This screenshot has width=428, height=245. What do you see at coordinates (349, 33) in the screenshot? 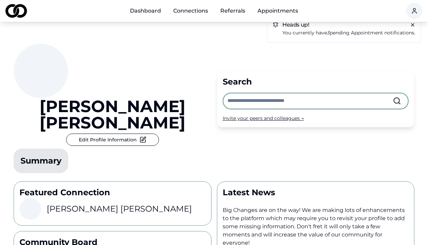
I see `a: You currently have3pending appointment notifications.` at bounding box center [349, 33].